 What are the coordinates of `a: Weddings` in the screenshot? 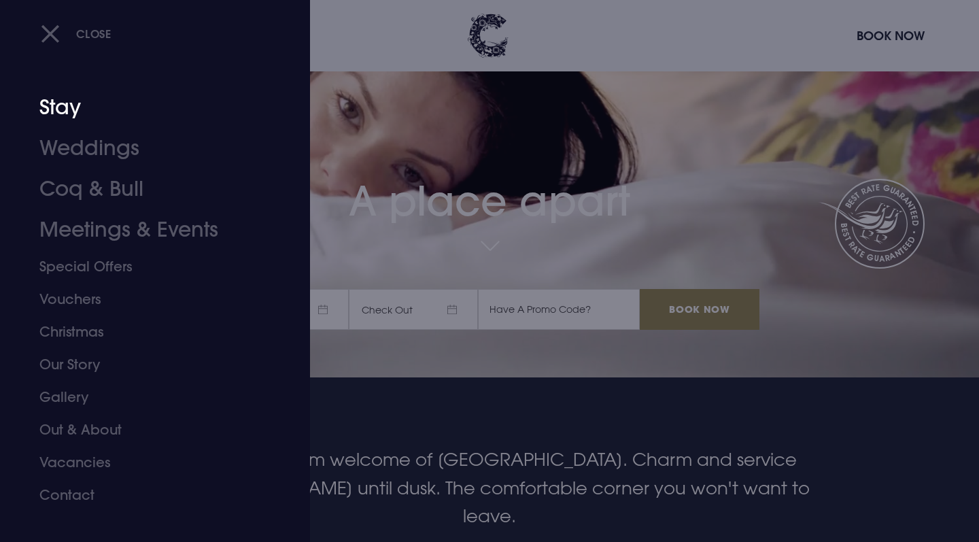 It's located at (147, 148).